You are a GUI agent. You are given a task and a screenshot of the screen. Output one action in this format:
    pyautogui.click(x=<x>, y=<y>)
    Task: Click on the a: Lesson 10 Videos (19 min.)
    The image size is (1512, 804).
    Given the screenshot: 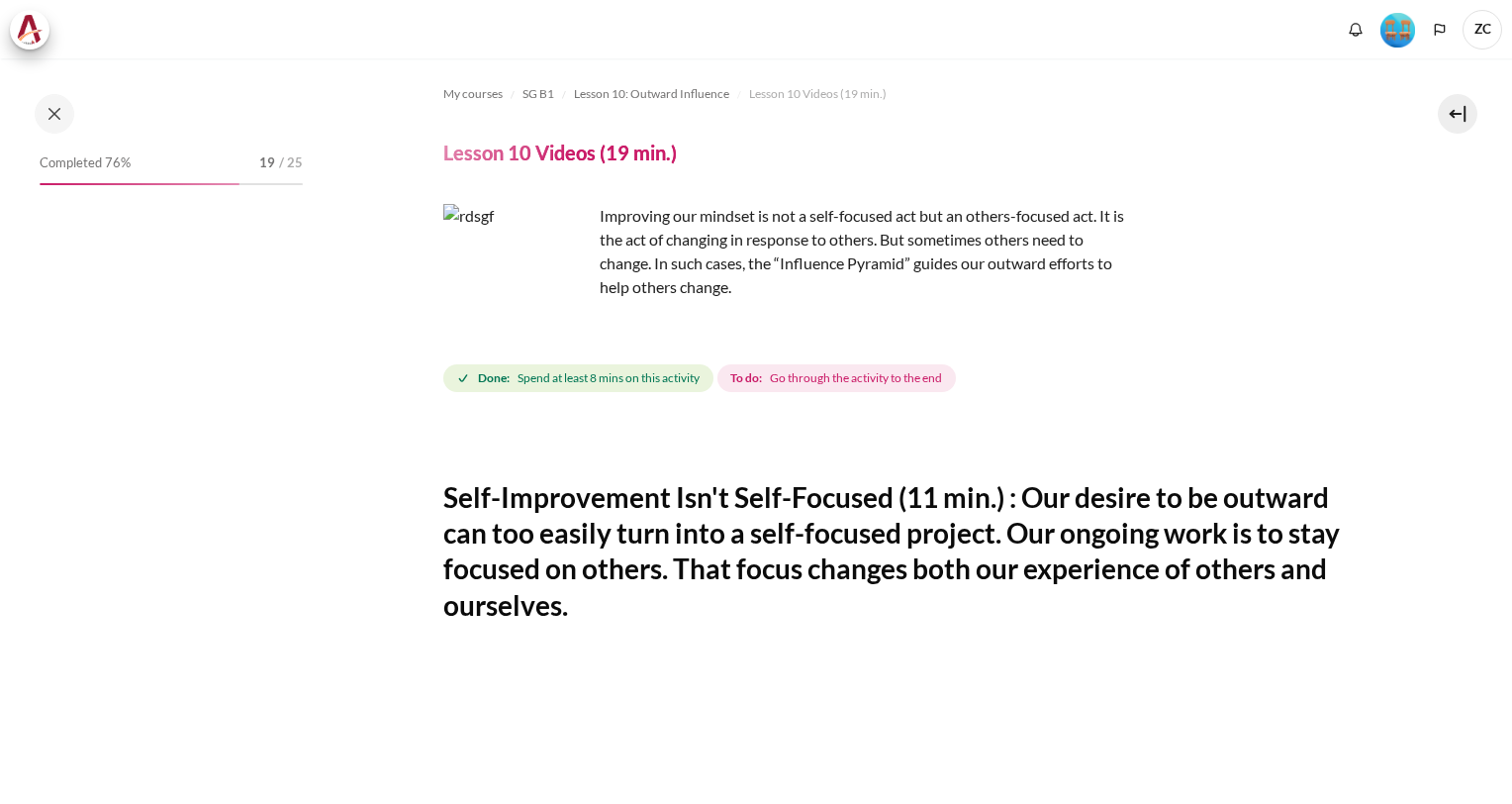 What is the action you would take?
    pyautogui.click(x=818, y=94)
    